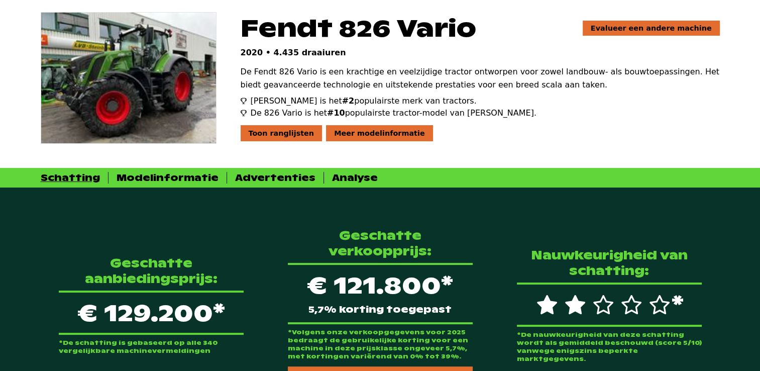  I want to click on p: *Volgens onze verkoopgegevens voor 2025 bedraagt de gebruikelijke korting voor een machine in dez..., so click(380, 344).